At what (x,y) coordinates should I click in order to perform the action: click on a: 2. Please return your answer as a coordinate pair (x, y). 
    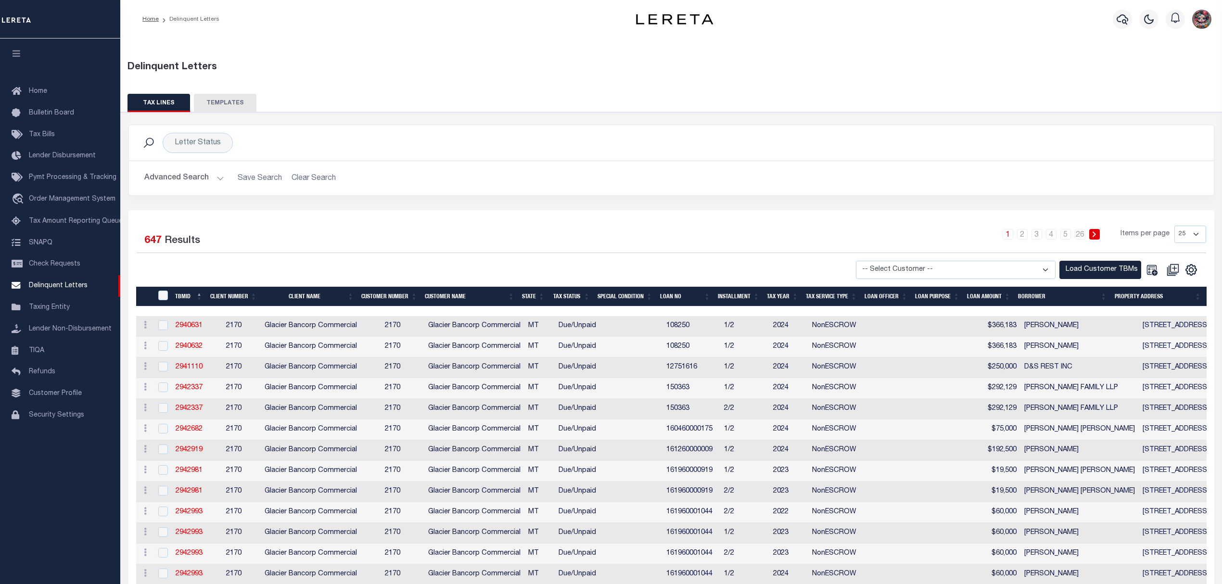
    Looking at the image, I should click on (1022, 234).